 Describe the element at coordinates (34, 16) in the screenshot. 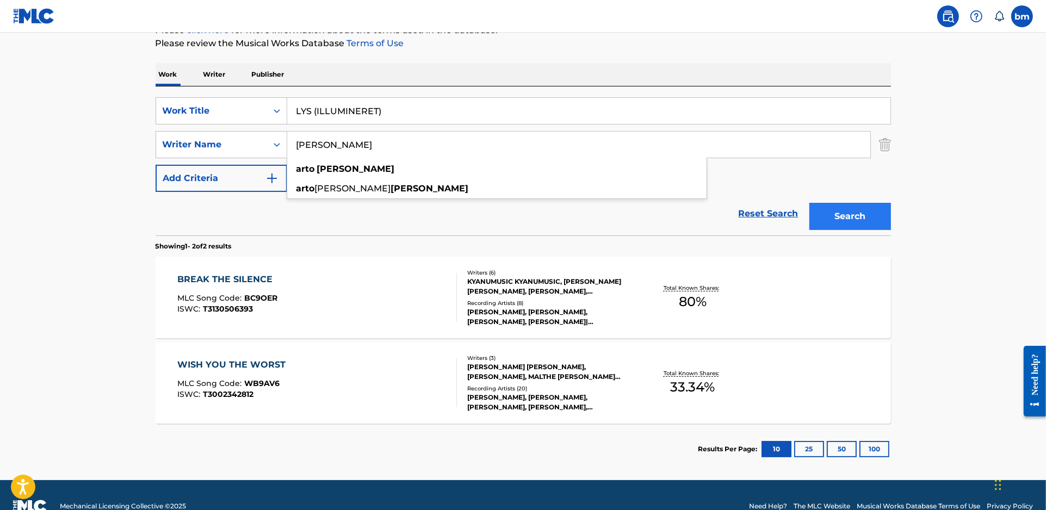

I see `img: MLC Logo` at that location.